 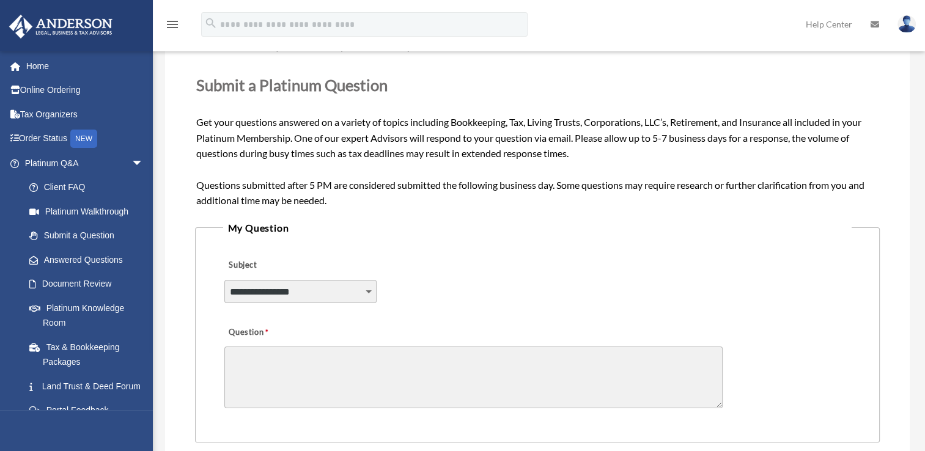 I want to click on a: Submit a Question, so click(x=86, y=236).